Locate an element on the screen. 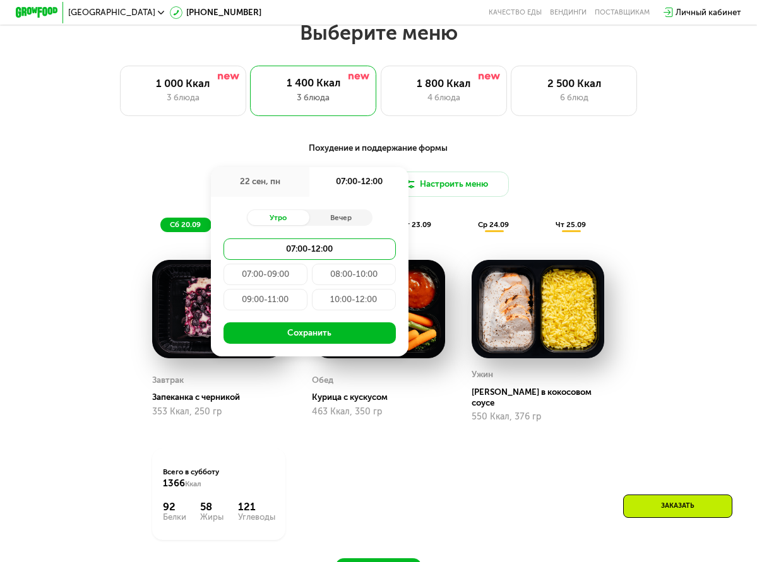 Image resolution: width=757 pixels, height=562 pixels. div: 1 400 Ккал is located at coordinates (313, 83).